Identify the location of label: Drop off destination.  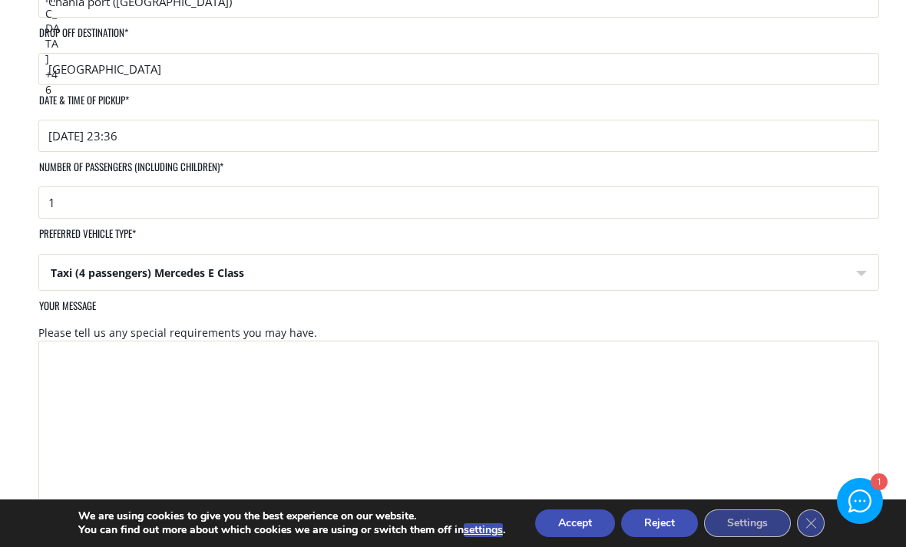
(83, 38).